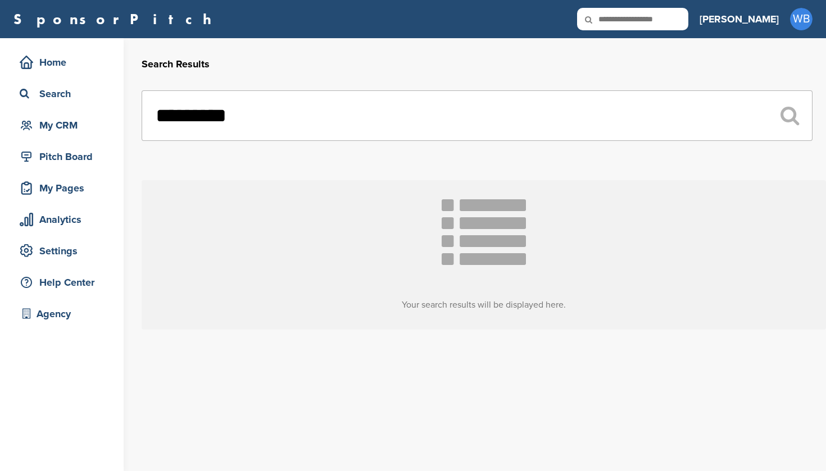  I want to click on a: My Pages, so click(62, 188).